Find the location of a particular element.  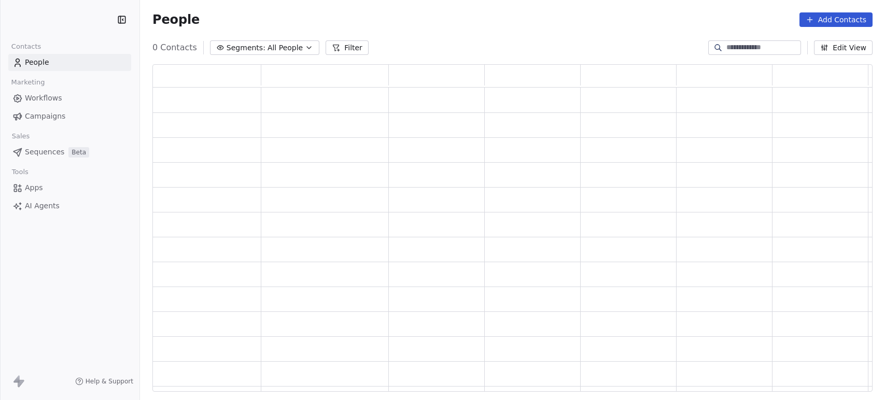

a: SequencesBeta is located at coordinates (69, 152).